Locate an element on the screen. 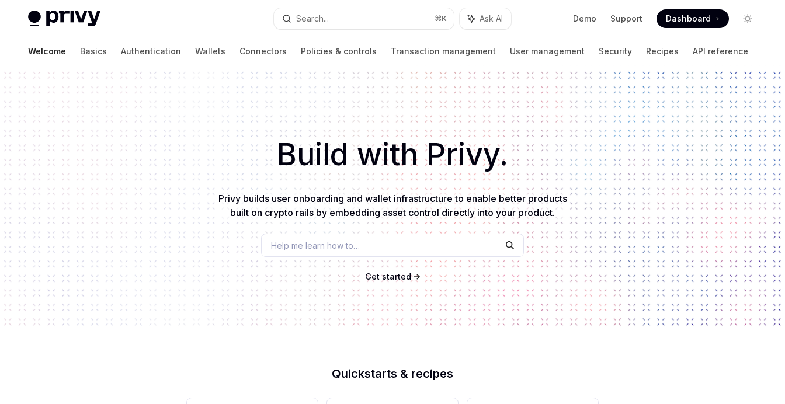 The width and height of the screenshot is (785, 404). a: Transaction management is located at coordinates (443, 51).